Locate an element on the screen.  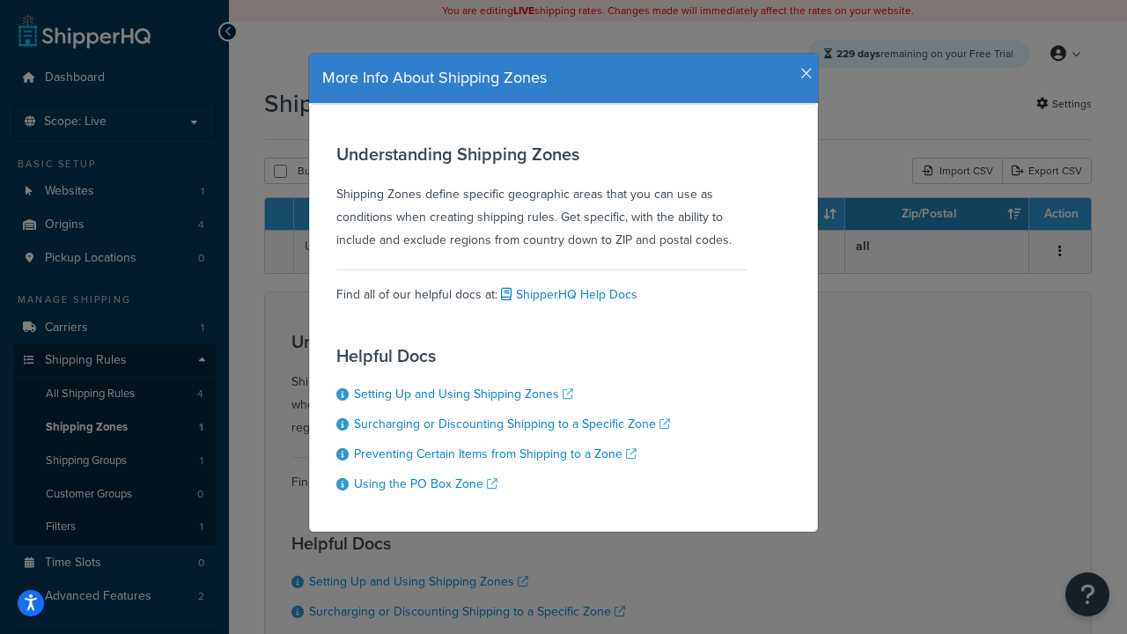
a: Using the PO Box Zone is located at coordinates (425, 483).